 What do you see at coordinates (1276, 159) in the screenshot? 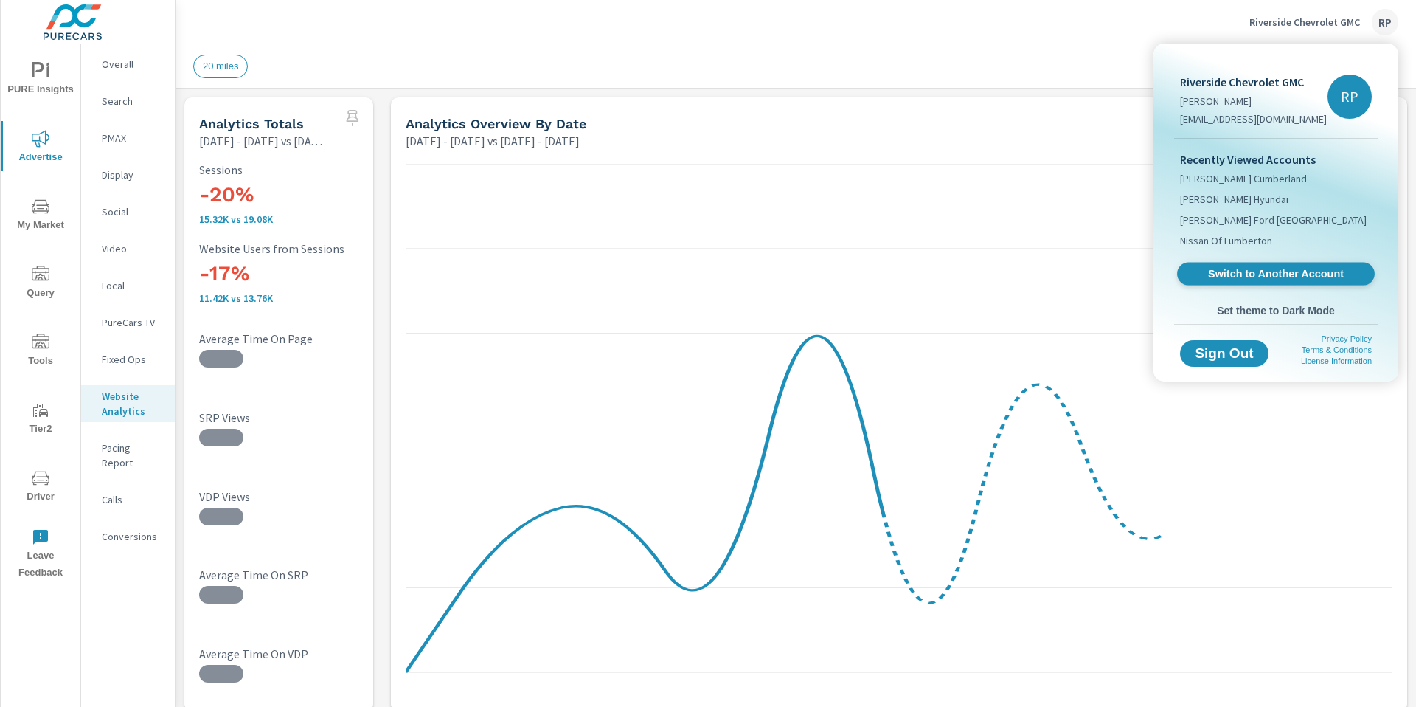
I see `p: Recently Viewed Accounts` at bounding box center [1276, 159].